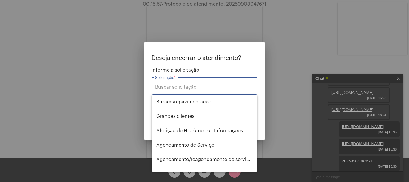 Image resolution: width=409 pixels, height=182 pixels. Describe the element at coordinates (204, 70) in the screenshot. I see `span: Informe a solicitação` at that location.